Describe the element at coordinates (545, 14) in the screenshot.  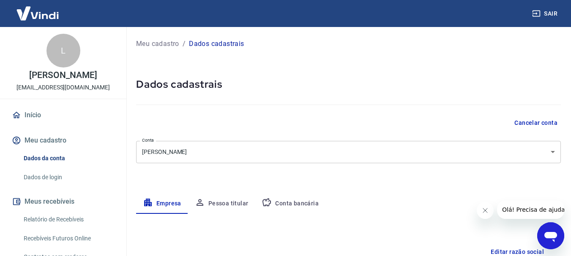
I see `button: Sair` at that location.